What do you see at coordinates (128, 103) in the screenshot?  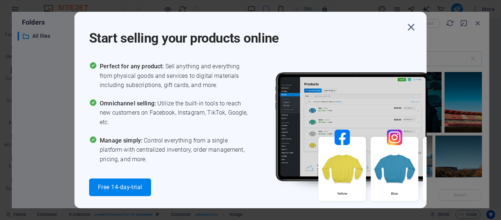 I see `span: Omnichannel selling:` at bounding box center [128, 103].